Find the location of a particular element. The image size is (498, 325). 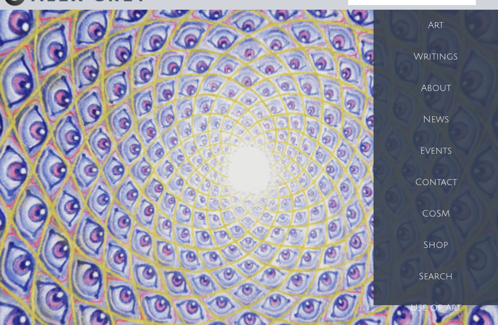

div: Shop is located at coordinates (436, 245).